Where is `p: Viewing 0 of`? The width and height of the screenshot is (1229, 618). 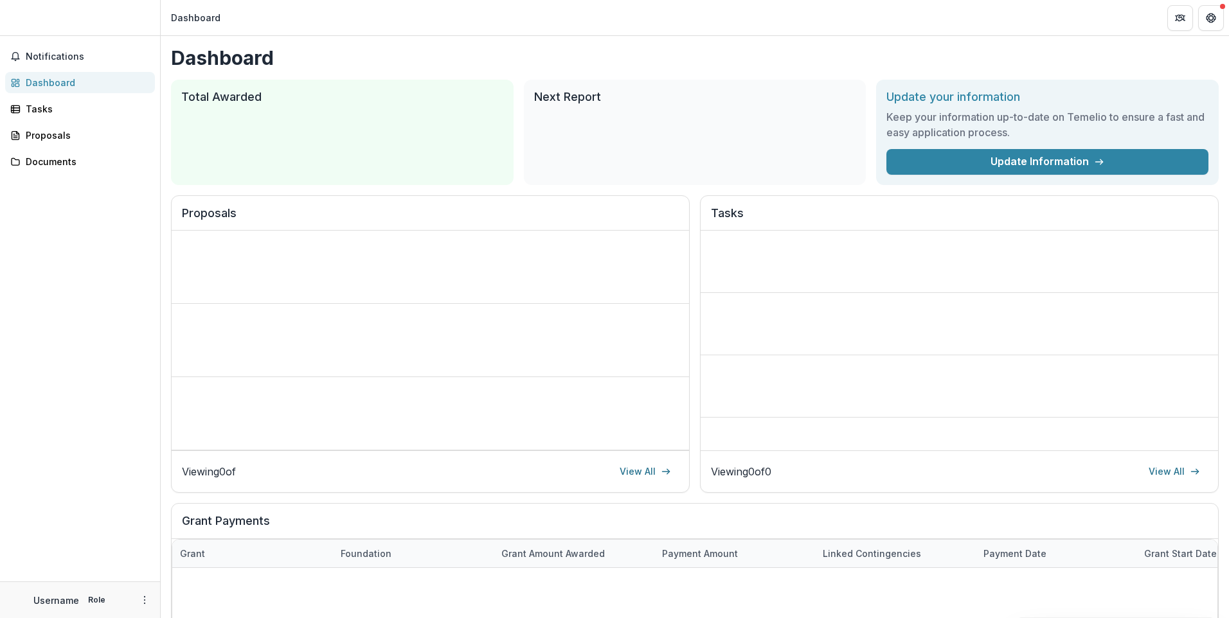 p: Viewing 0 of is located at coordinates (209, 472).